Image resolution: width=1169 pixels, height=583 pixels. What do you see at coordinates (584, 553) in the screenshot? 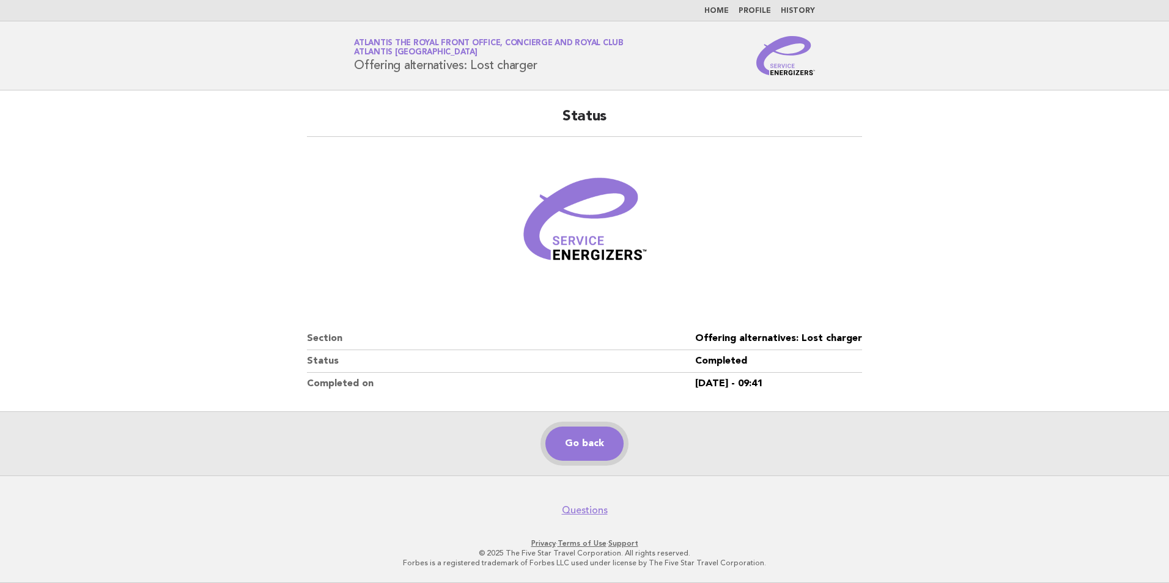
I see `p: © 2025 The Five Star Travel Corporation. All rights reserved.` at bounding box center [584, 553].